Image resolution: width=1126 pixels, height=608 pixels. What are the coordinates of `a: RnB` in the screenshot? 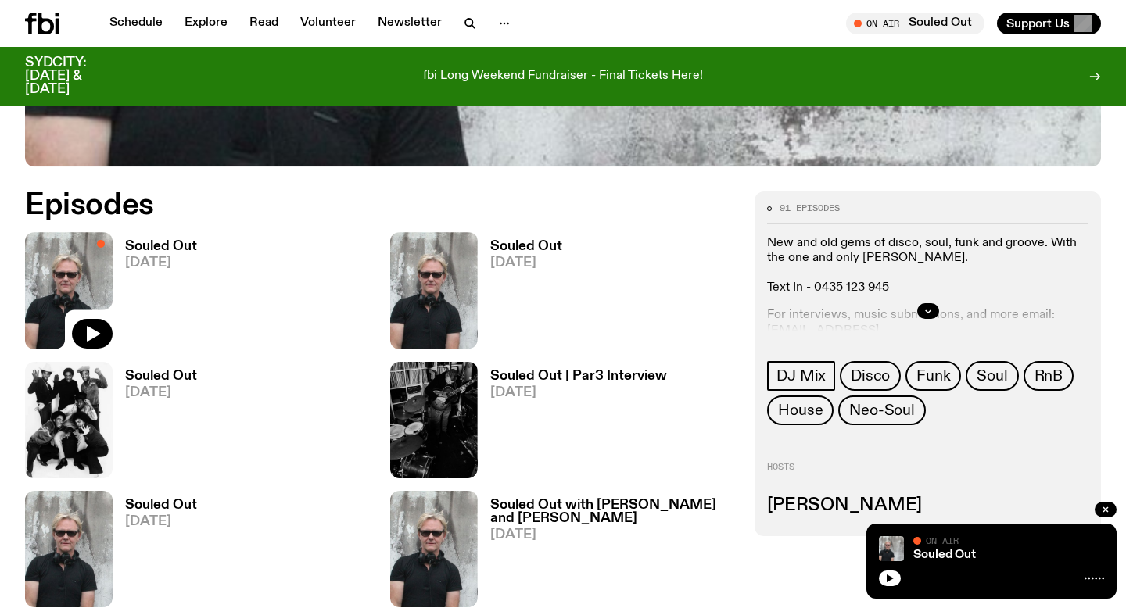 It's located at (1049, 376).